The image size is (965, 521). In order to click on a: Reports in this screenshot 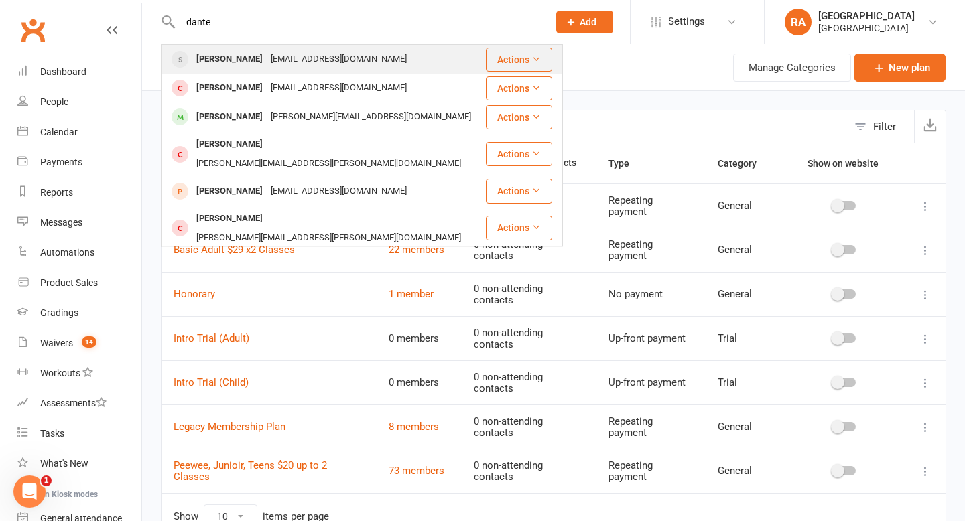, I will do `click(79, 192)`.